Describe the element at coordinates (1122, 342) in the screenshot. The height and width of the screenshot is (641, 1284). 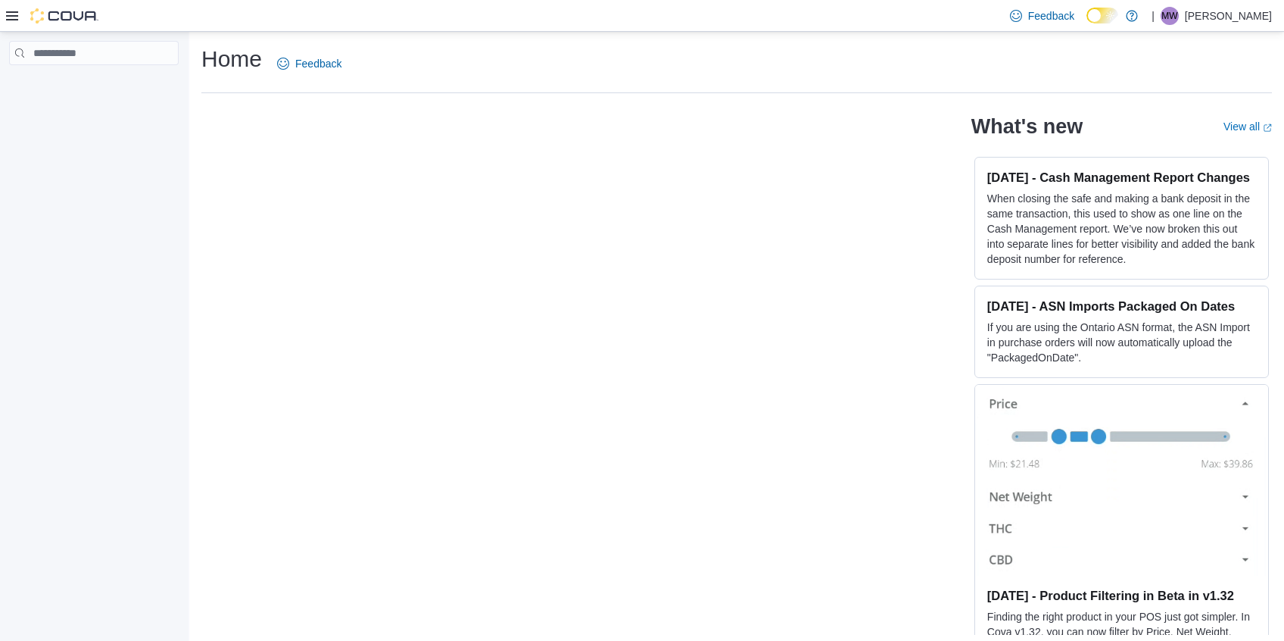
I see `p: If you are using the Ontario ASN format, the ASN Import in purchase orders will now automatically...` at that location.